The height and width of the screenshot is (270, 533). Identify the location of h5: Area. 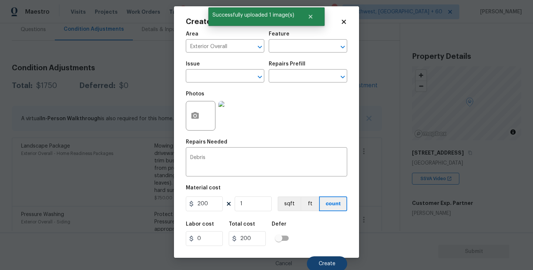
(192, 34).